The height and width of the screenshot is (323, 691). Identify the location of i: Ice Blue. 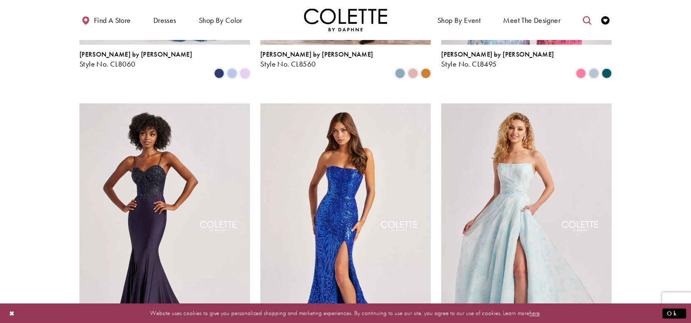
(594, 73).